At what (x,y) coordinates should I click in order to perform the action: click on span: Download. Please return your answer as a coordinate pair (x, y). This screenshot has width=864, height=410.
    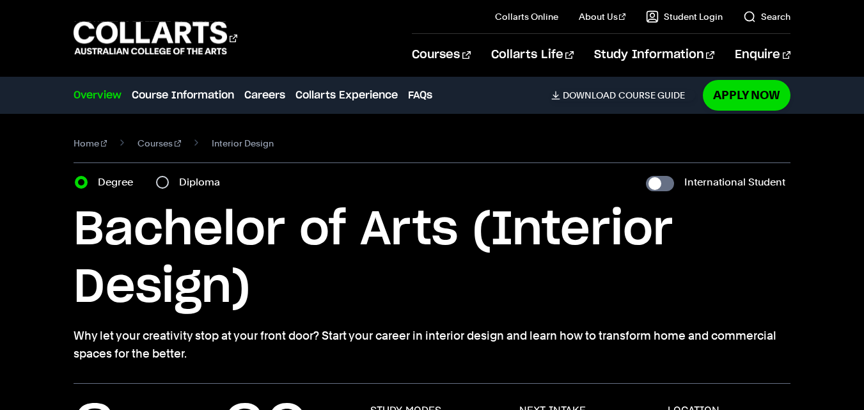
    Looking at the image, I should click on (589, 95).